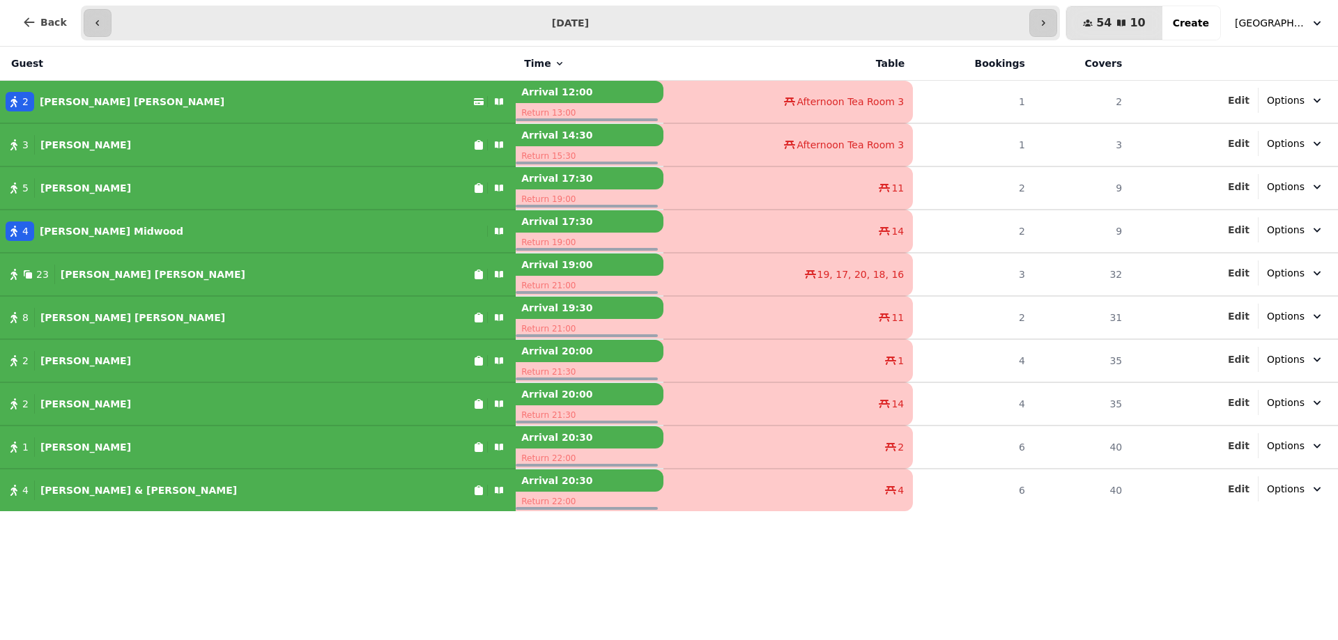  I want to click on td: 1, so click(973, 145).